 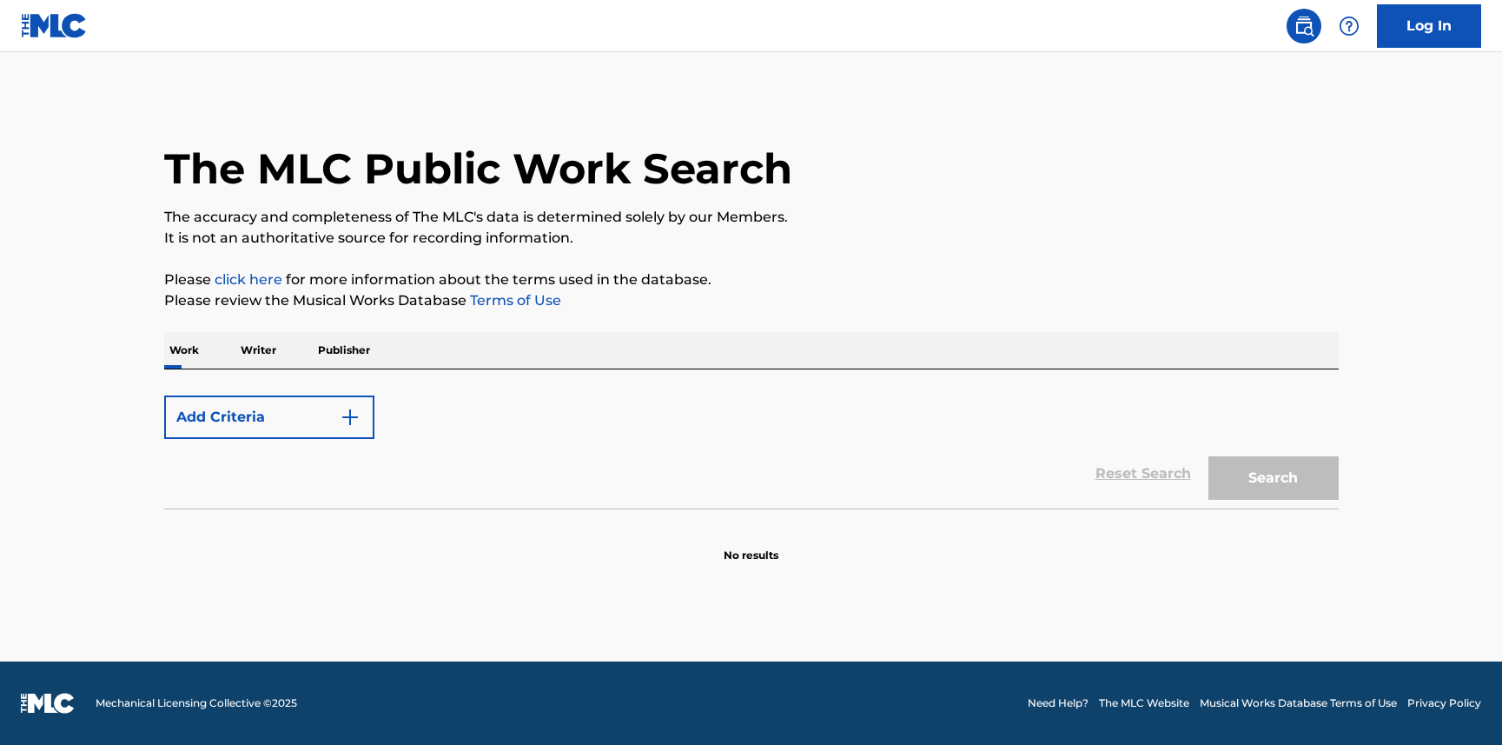 I want to click on img: logo, so click(x=48, y=703).